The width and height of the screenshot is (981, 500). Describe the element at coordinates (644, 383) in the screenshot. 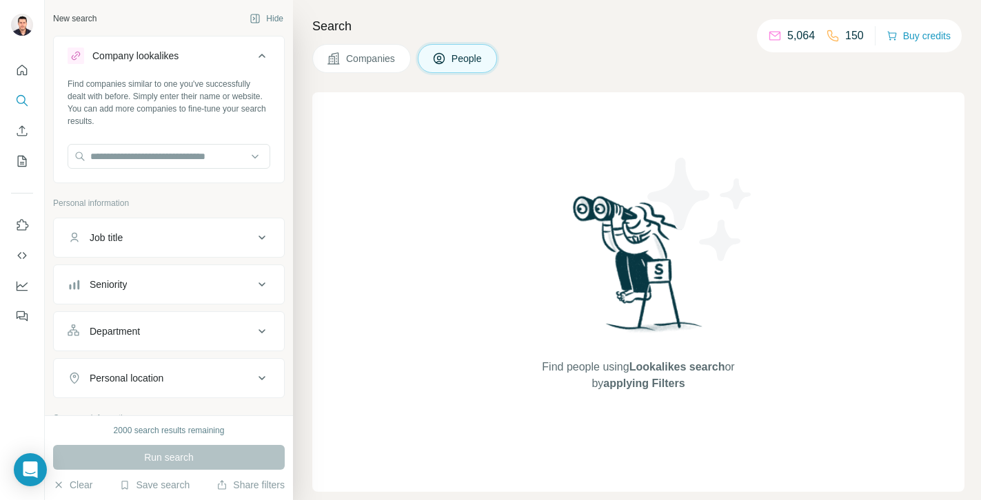

I see `span: applying Filters` at that location.